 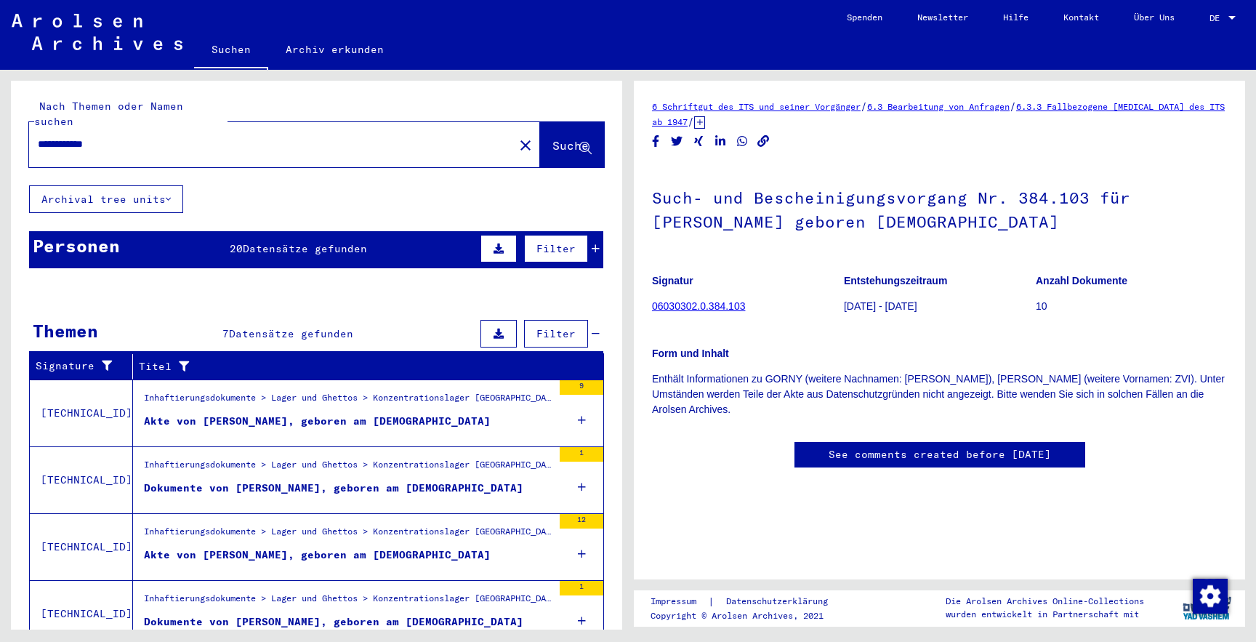 I want to click on p: Copyright © Arolsen Archives, 2021, so click(x=748, y=616).